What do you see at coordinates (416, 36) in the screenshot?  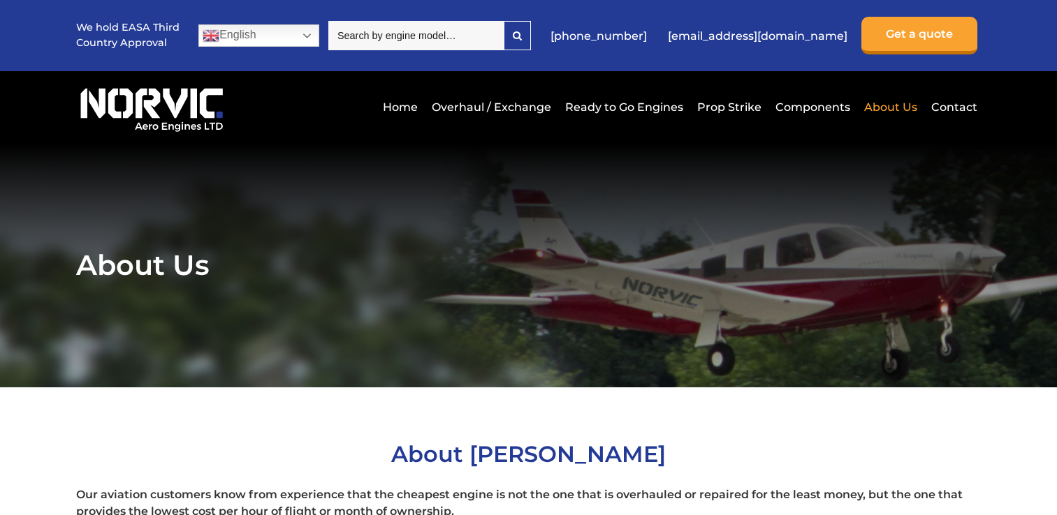 I see `input: Search by engine model…` at bounding box center [416, 36].